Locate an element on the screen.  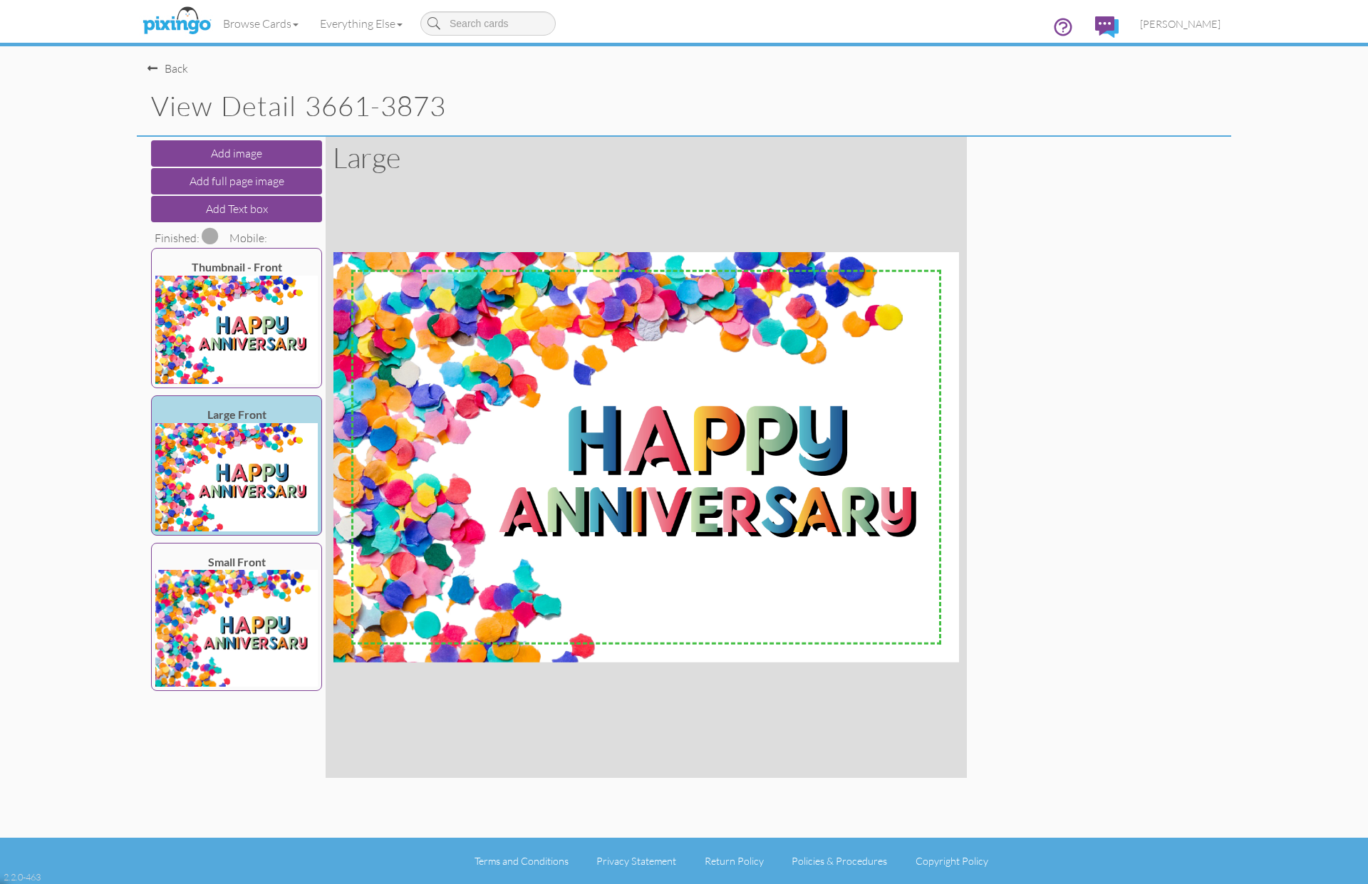
div: 2.2.0-463 is located at coordinates (22, 877).